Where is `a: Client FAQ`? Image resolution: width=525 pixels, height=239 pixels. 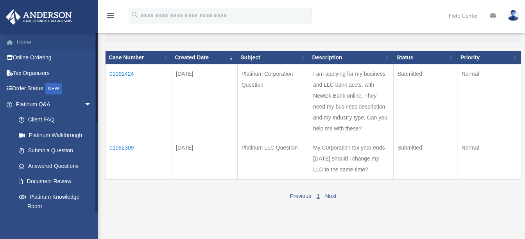
a: Client FAQ is located at coordinates (55, 120).